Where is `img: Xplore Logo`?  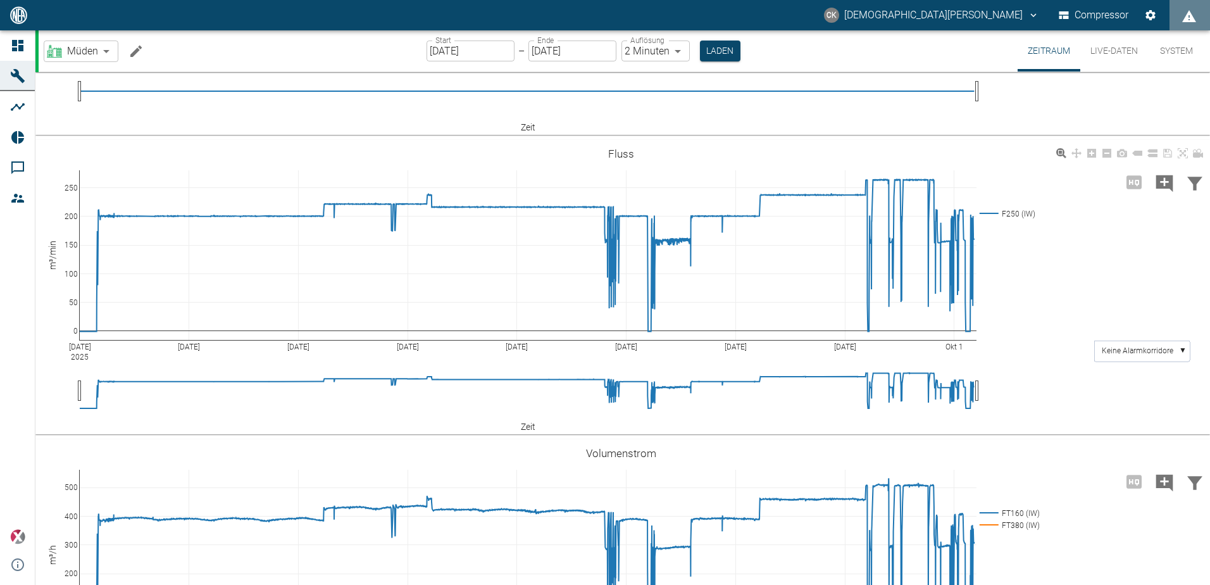
img: Xplore Logo is located at coordinates (18, 537).